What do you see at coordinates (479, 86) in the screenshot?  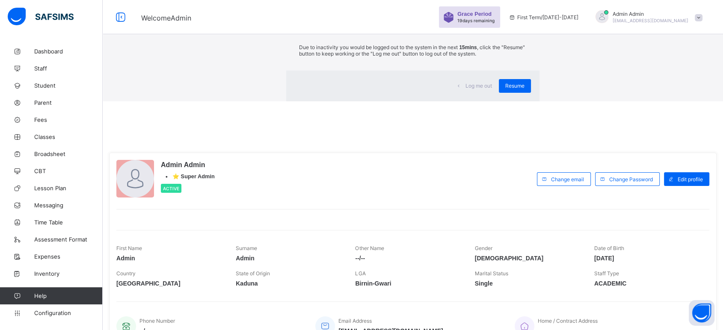 I see `span: Log me out` at bounding box center [479, 86].